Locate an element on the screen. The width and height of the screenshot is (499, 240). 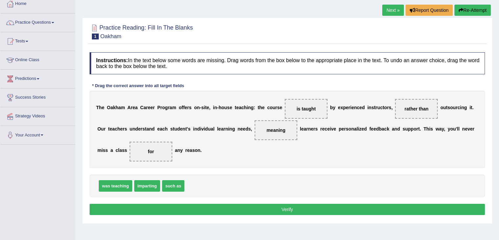
b: b is located at coordinates (380, 129).